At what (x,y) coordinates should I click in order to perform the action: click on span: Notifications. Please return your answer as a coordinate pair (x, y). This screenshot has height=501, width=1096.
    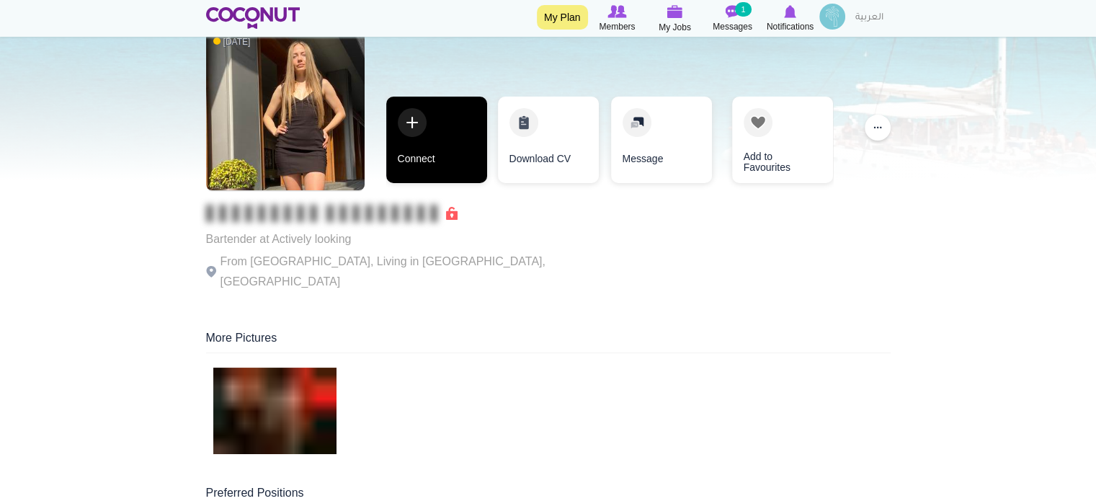
    Looking at the image, I should click on (790, 27).